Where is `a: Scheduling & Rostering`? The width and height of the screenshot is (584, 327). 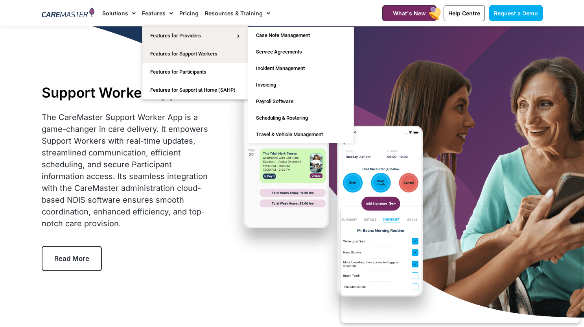
a: Scheduling & Rostering is located at coordinates (301, 118).